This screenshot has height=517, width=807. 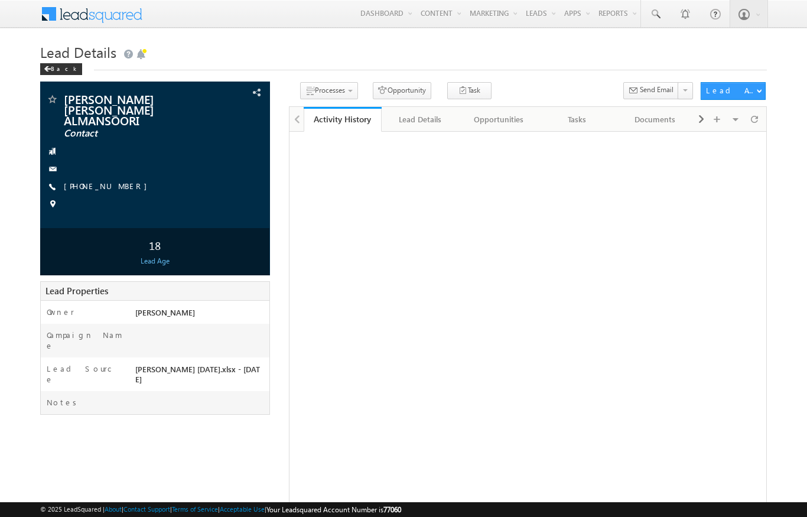 What do you see at coordinates (60, 312) in the screenshot?
I see `label: Owner` at bounding box center [60, 312].